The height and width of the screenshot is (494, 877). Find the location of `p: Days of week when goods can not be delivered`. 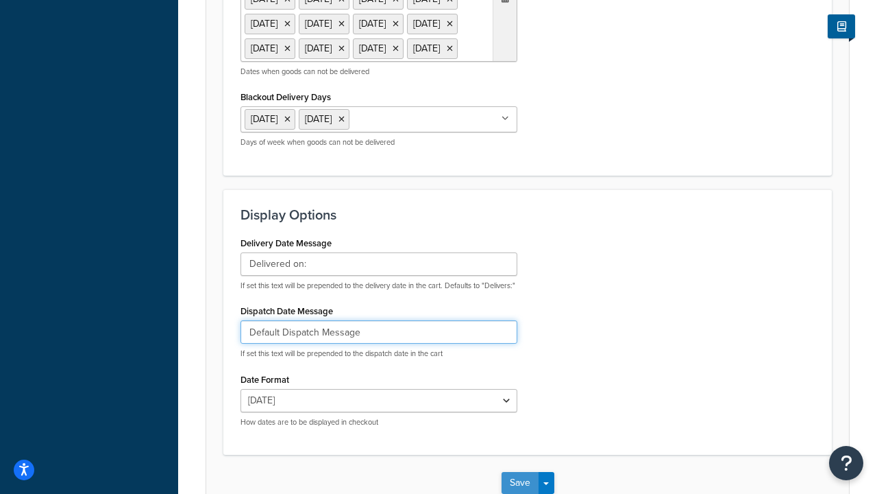

p: Days of week when goods can not be delivered is located at coordinates (379, 142).